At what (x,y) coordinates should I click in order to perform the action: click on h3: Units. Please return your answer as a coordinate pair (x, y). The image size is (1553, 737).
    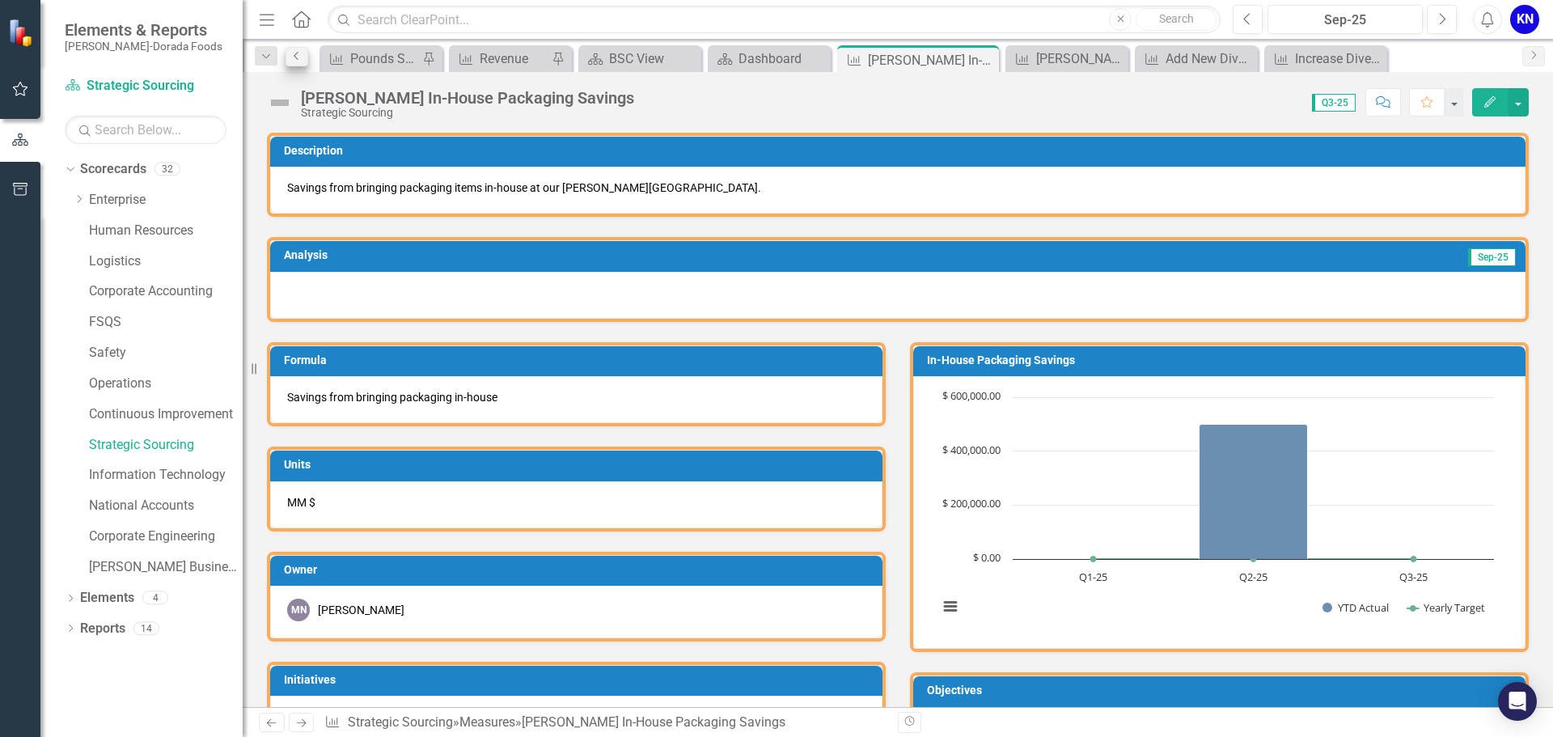
    Looking at the image, I should click on (579, 464).